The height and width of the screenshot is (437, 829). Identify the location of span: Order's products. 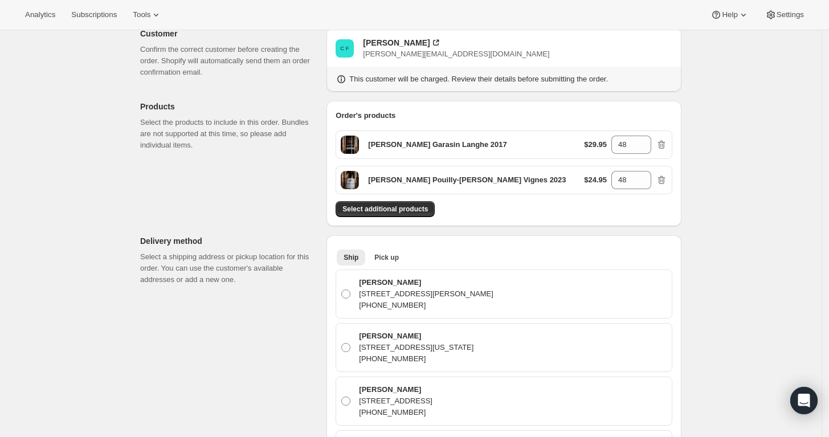
(365, 115).